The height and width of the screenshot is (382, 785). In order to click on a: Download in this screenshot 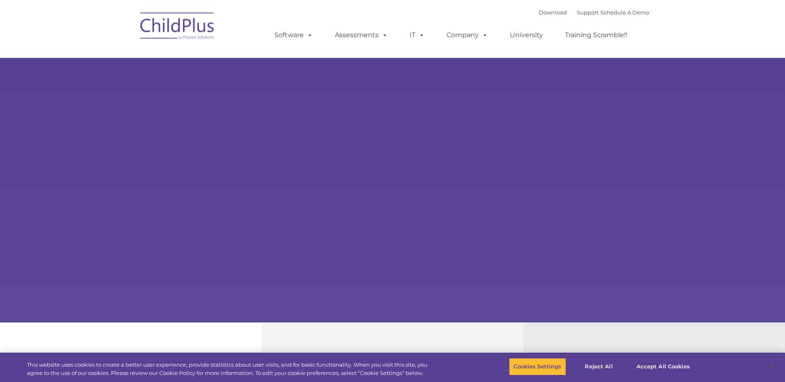, I will do `click(553, 12)`.